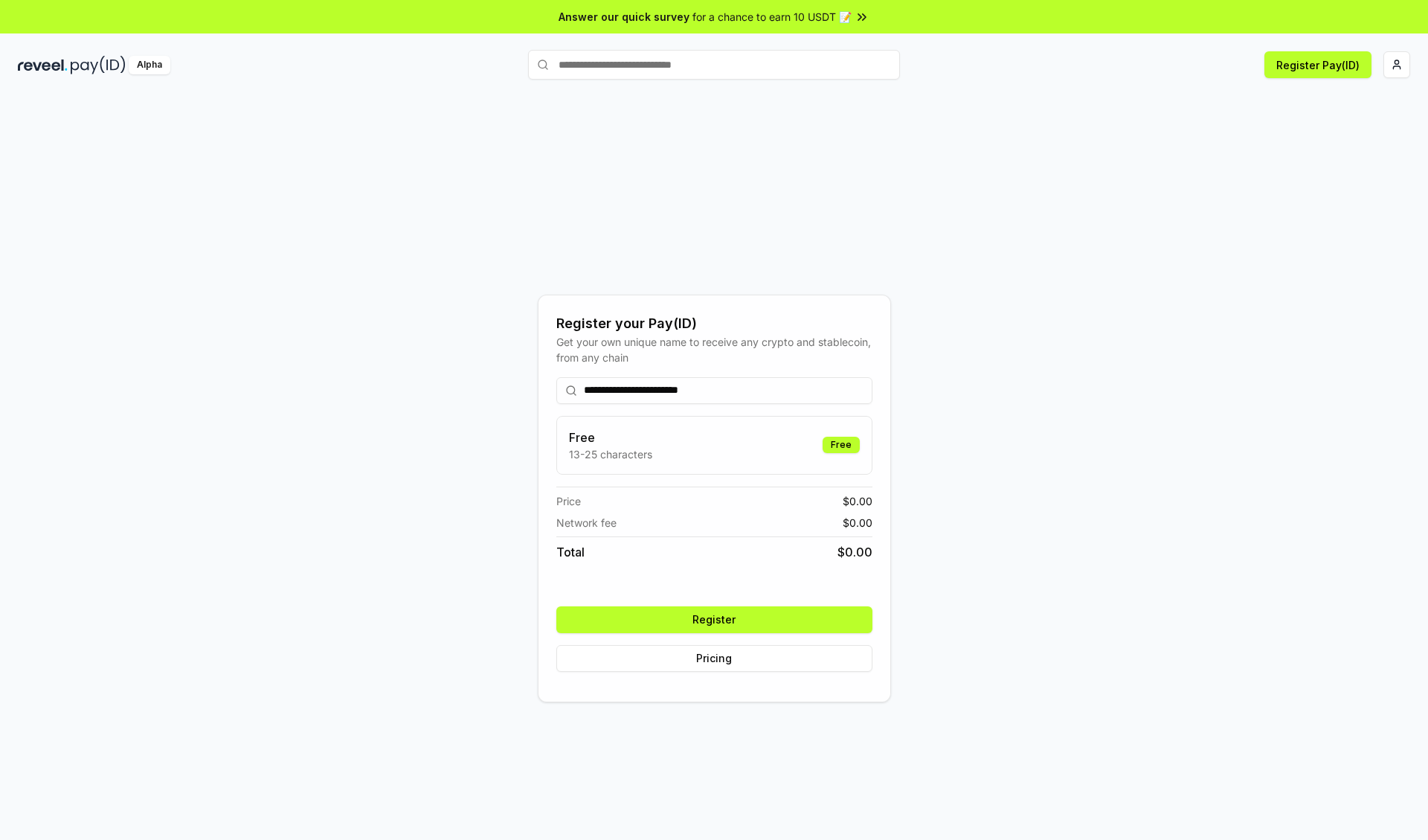  I want to click on div: Register your Pay(ID), so click(714, 323).